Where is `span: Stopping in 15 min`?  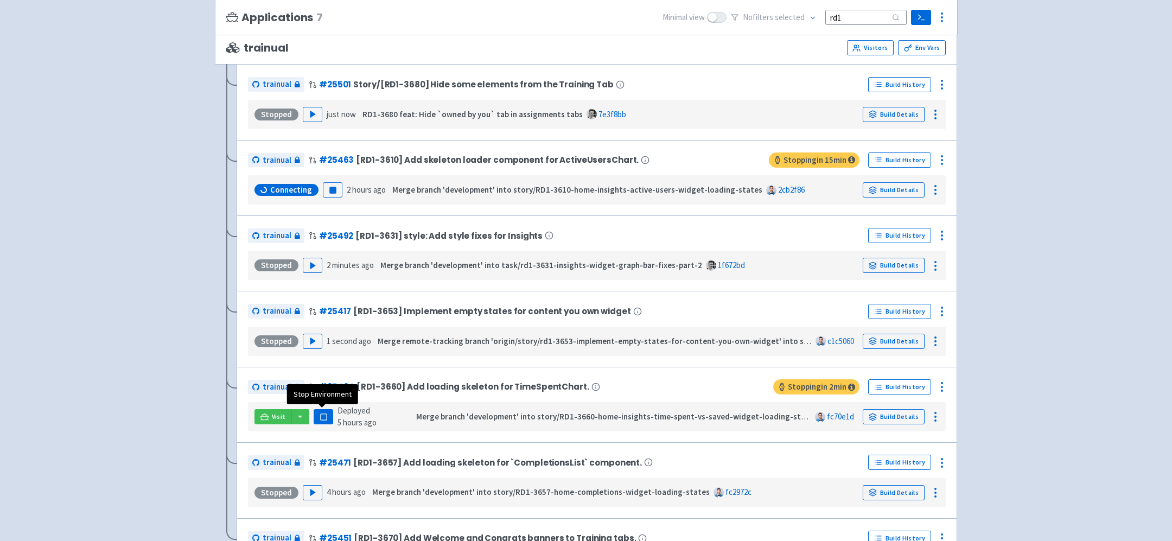
span: Stopping in 15 min is located at coordinates (814, 160).